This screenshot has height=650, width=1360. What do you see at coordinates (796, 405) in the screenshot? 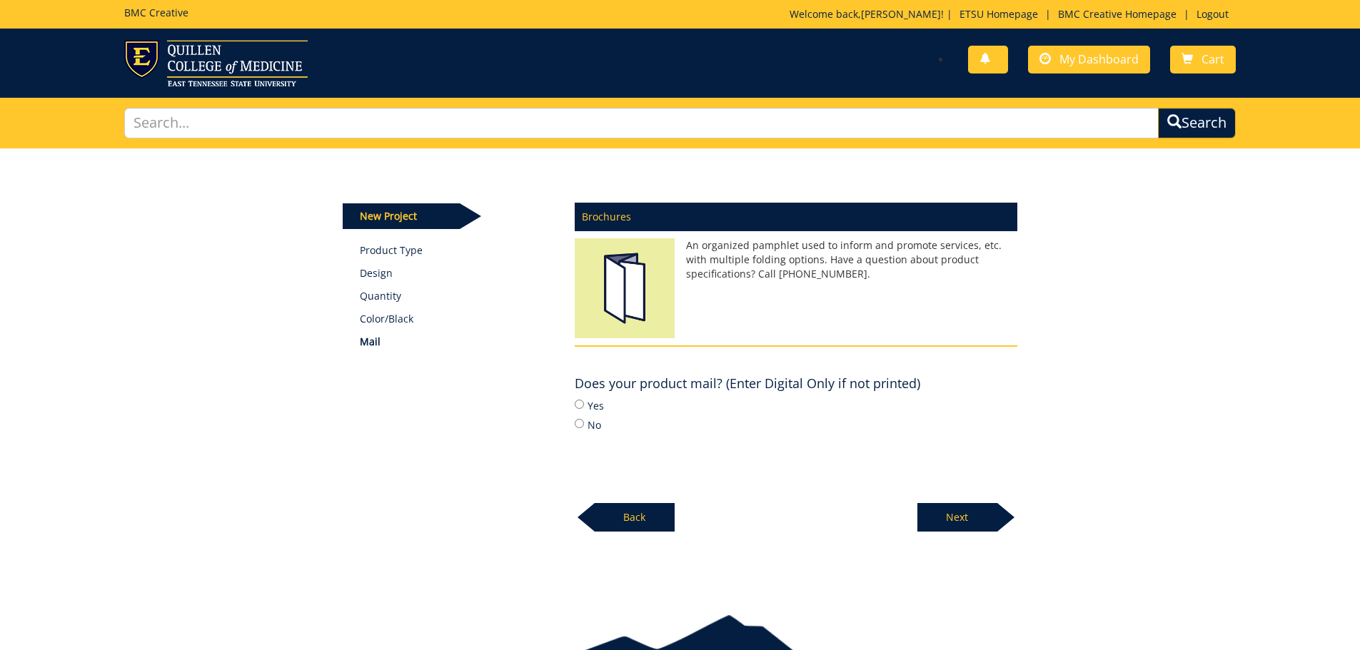
I see `label: Yes` at bounding box center [796, 405].